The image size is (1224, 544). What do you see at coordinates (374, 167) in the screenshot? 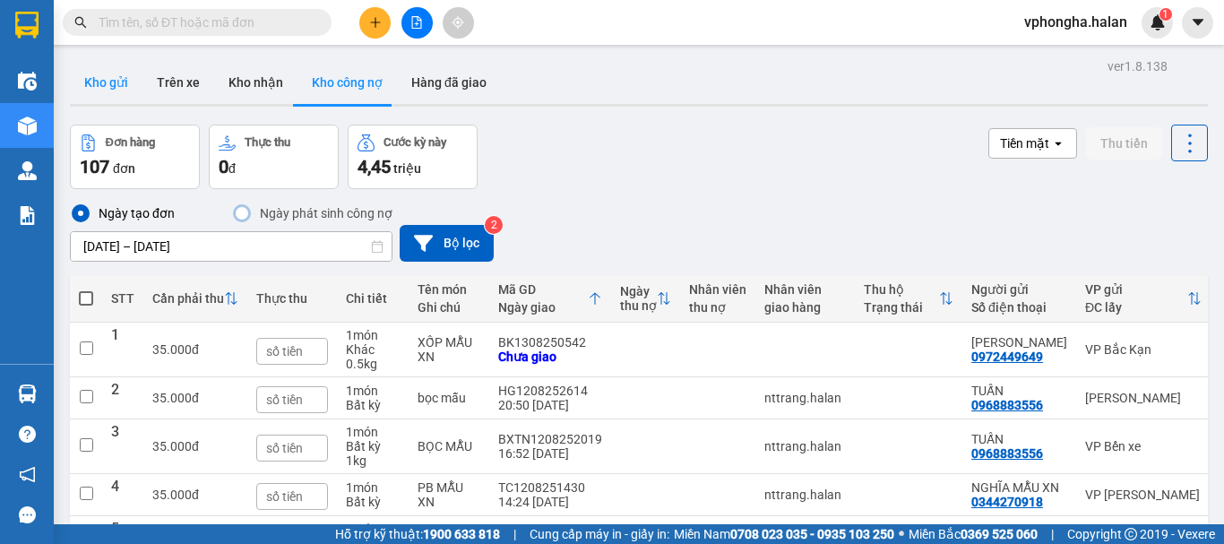
I see `span: 4,45` at bounding box center [374, 167].